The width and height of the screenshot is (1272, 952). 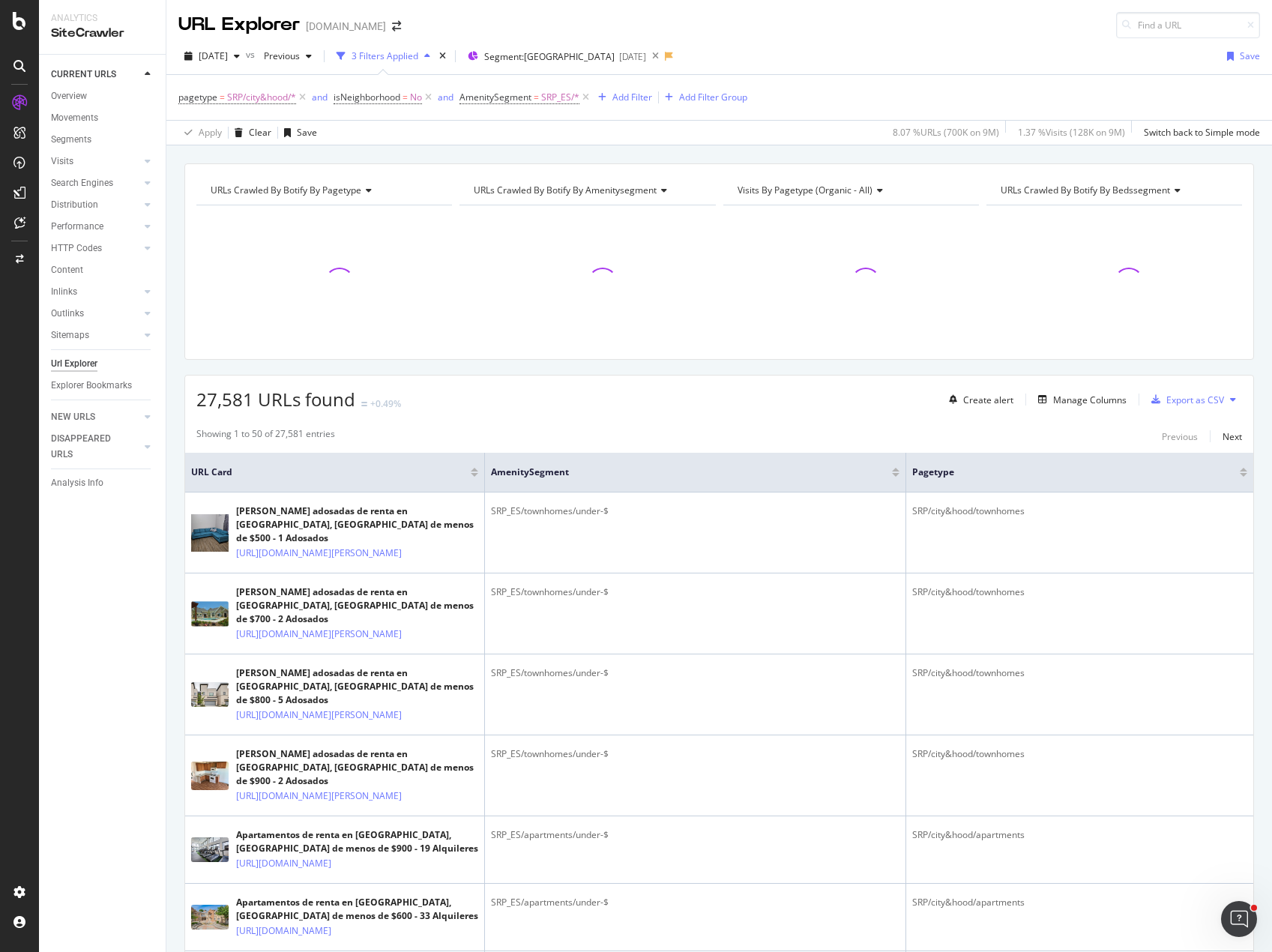 I want to click on div: Distribution, so click(x=74, y=205).